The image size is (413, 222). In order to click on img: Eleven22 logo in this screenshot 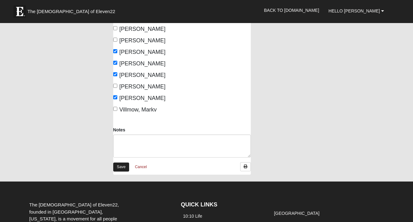, I will do `click(20, 12)`.